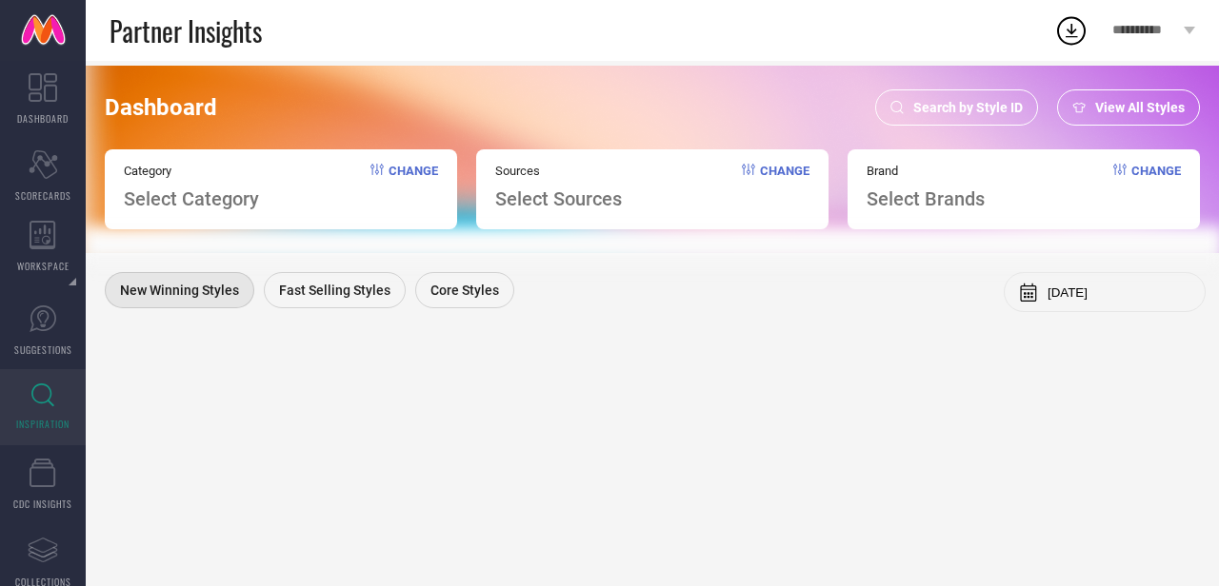 The image size is (1219, 586). Describe the element at coordinates (925, 170) in the screenshot. I see `span: Brand` at that location.